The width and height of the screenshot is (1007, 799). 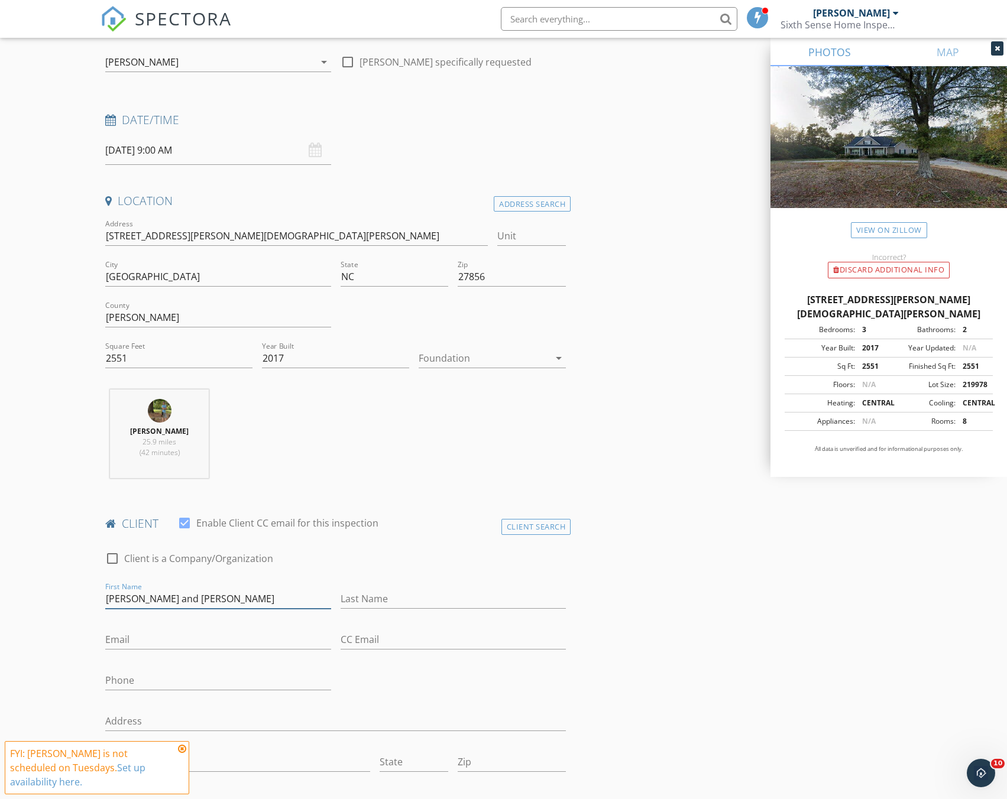 What do you see at coordinates (839, 25) in the screenshot?
I see `div: Sixth Sense Home Inspections` at bounding box center [839, 25].